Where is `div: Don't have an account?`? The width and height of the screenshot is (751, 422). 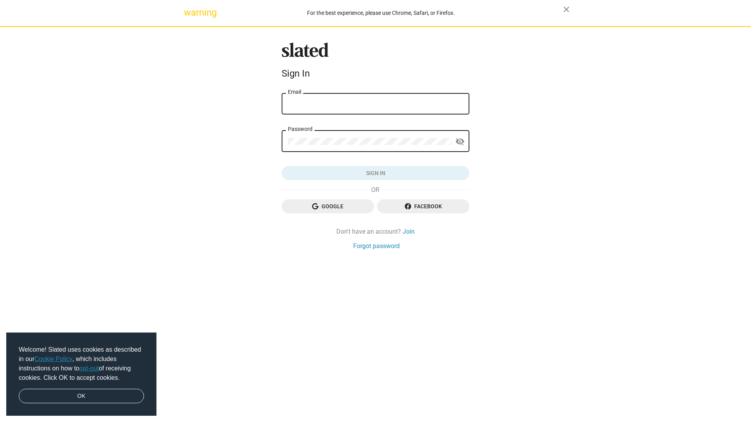
div: Don't have an account? is located at coordinates (375, 231).